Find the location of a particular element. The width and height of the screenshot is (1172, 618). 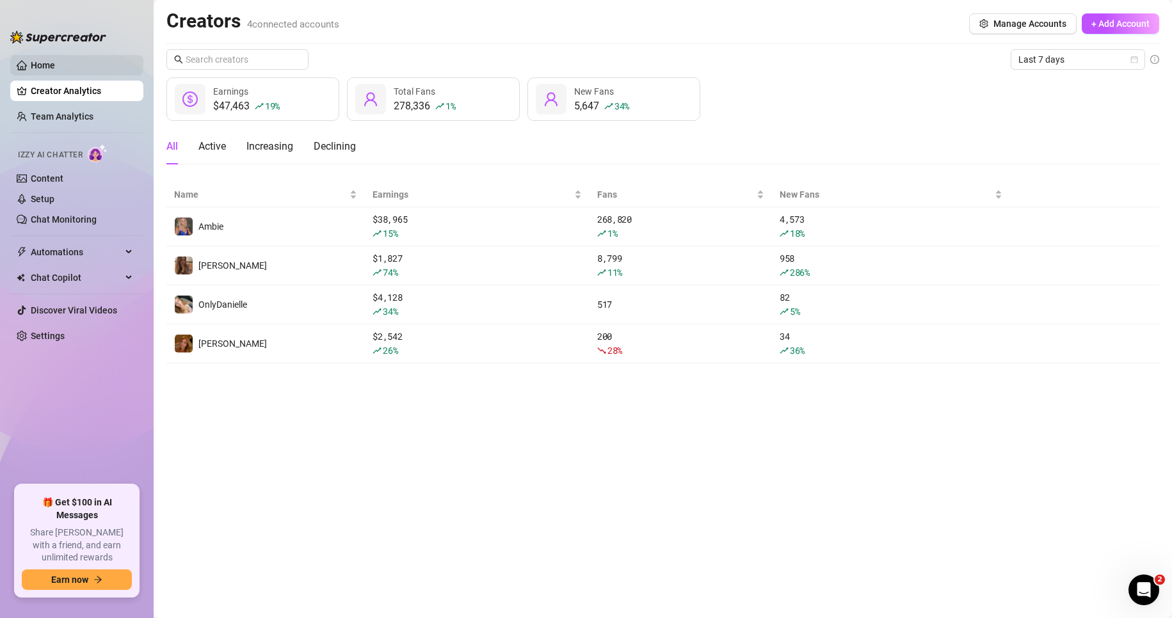

span: 28 % is located at coordinates (615, 350).